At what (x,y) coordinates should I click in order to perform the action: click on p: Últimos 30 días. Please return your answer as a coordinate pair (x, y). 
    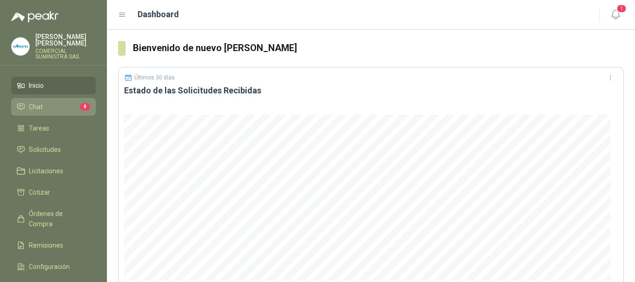
    Looking at the image, I should click on (154, 78).